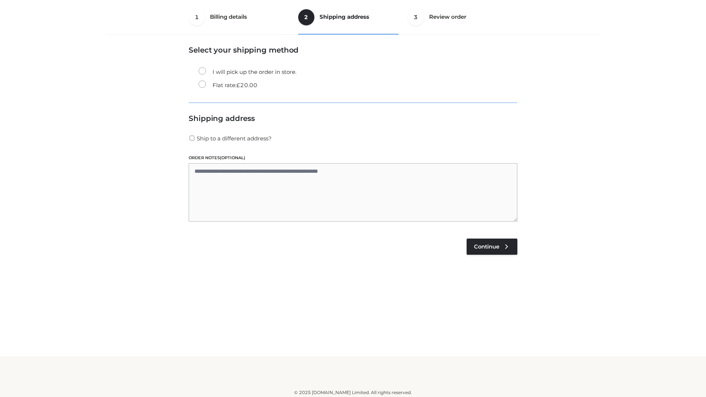  Describe the element at coordinates (353, 118) in the screenshot. I see `h3: Shipping address` at that location.